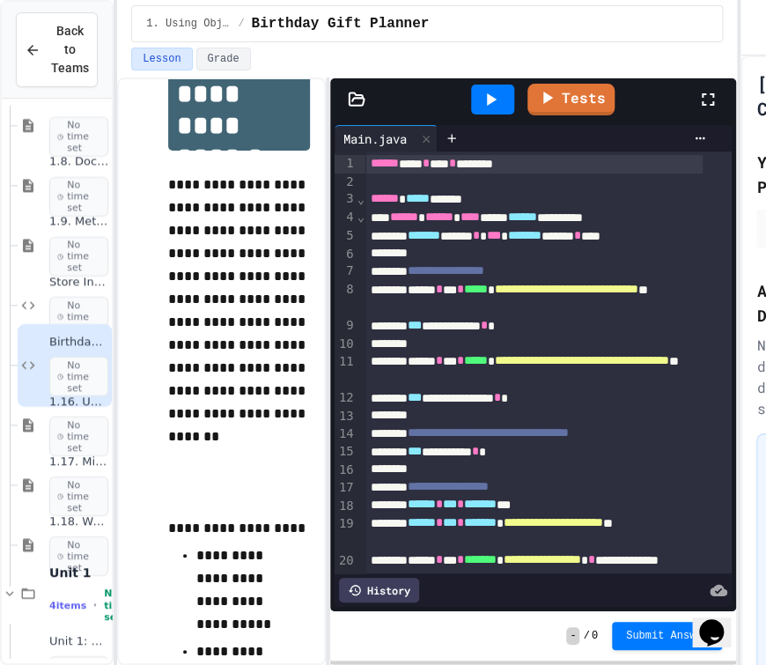 This screenshot has height=665, width=766. Describe the element at coordinates (345, 199) in the screenshot. I see `div: 3` at that location.